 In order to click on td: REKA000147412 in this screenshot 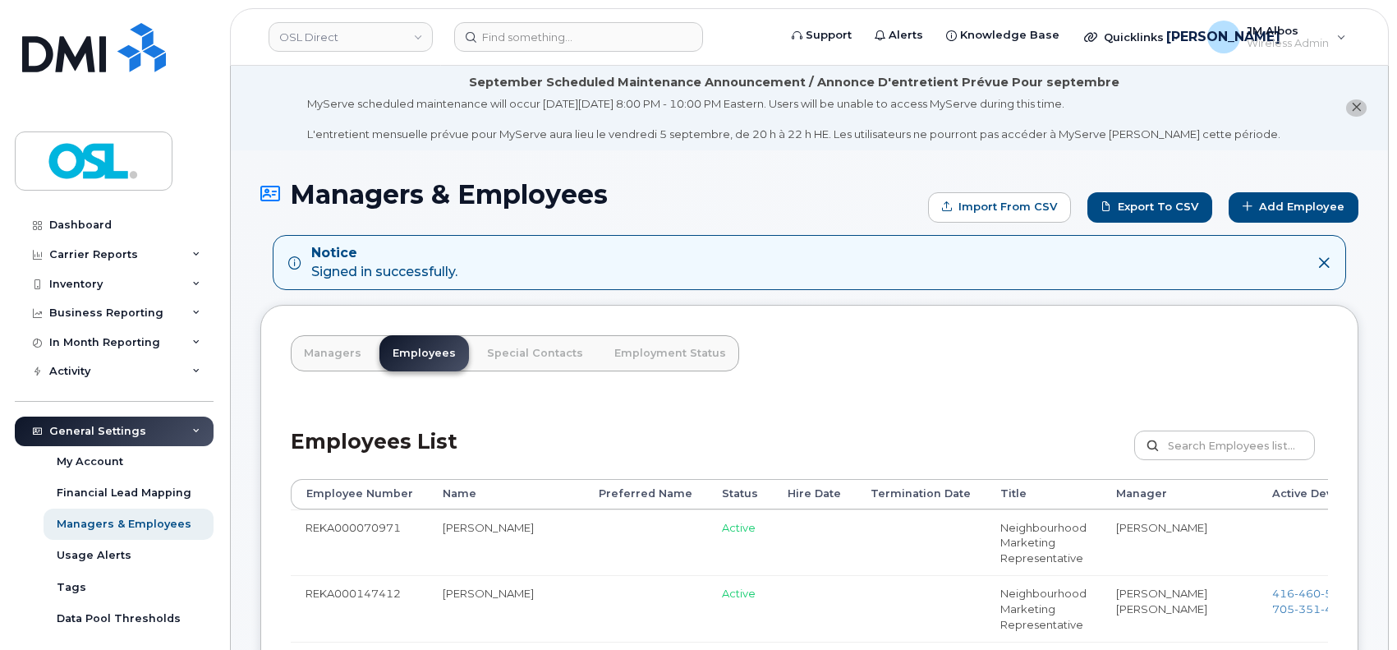, I will do `click(359, 608)`.